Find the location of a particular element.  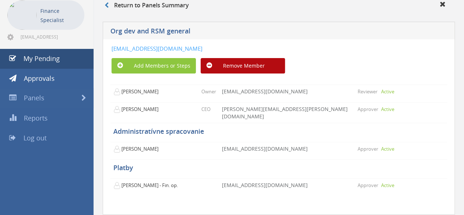

p: Finance Specialist is located at coordinates (61, 15).